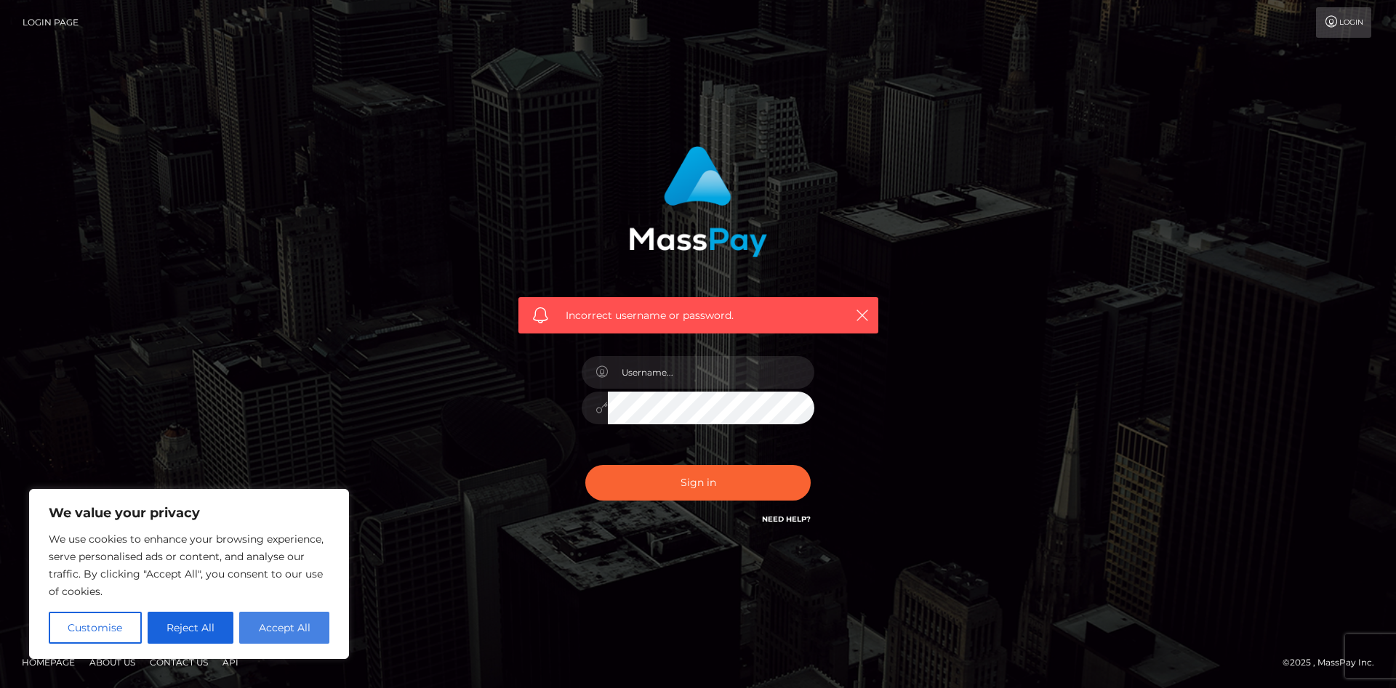 This screenshot has height=688, width=1396. What do you see at coordinates (711, 372) in the screenshot?
I see `input: Username...` at bounding box center [711, 372].